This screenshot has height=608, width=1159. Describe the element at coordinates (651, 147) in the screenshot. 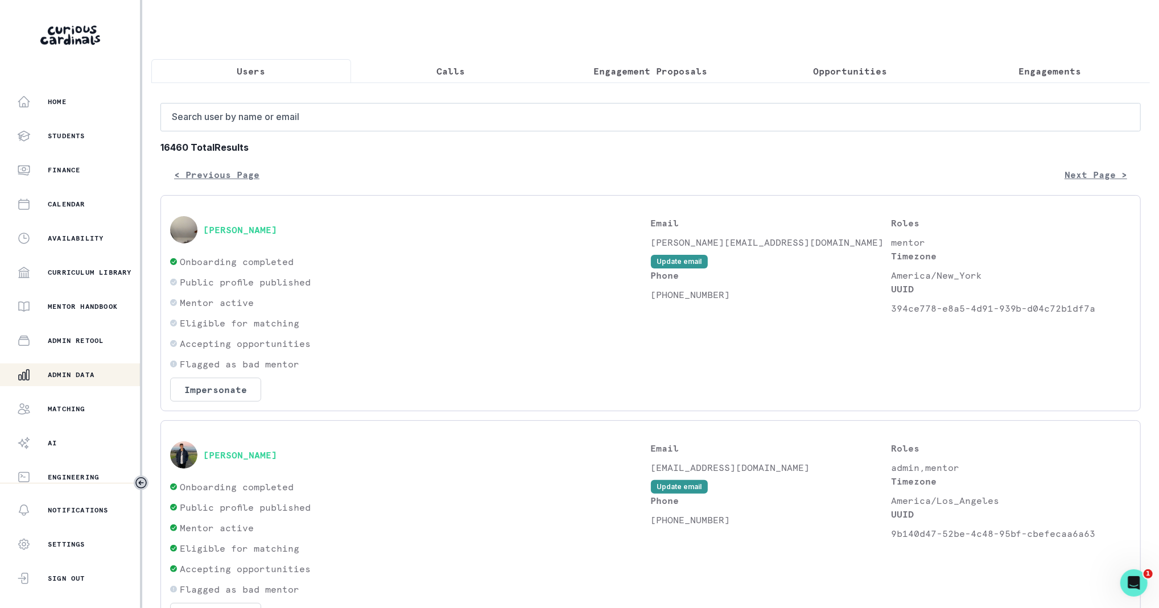

I see `b: 16460 Total Results` at that location.